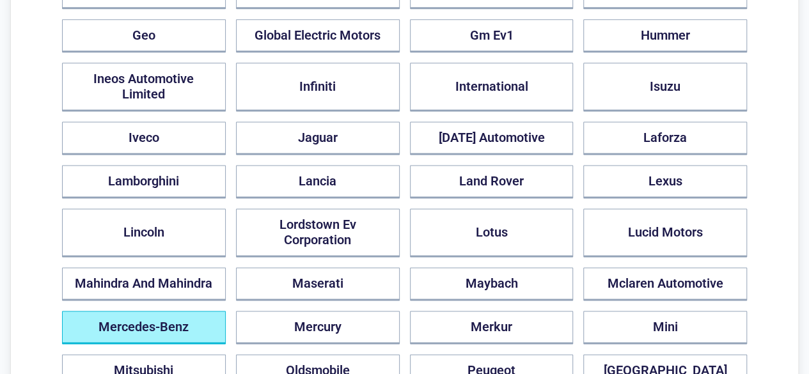  I want to click on button: Ineos Automotive Limited, so click(144, 87).